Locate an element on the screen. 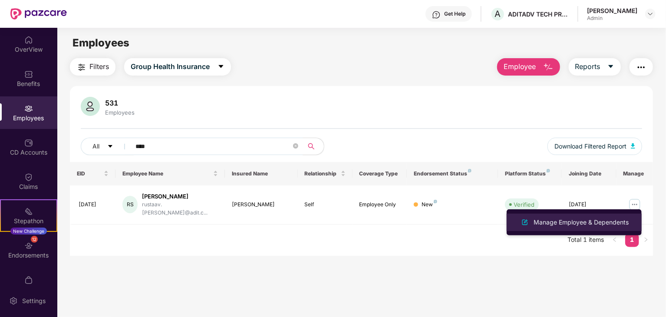 The image size is (666, 317). div: Endorsement Status is located at coordinates (452, 174).